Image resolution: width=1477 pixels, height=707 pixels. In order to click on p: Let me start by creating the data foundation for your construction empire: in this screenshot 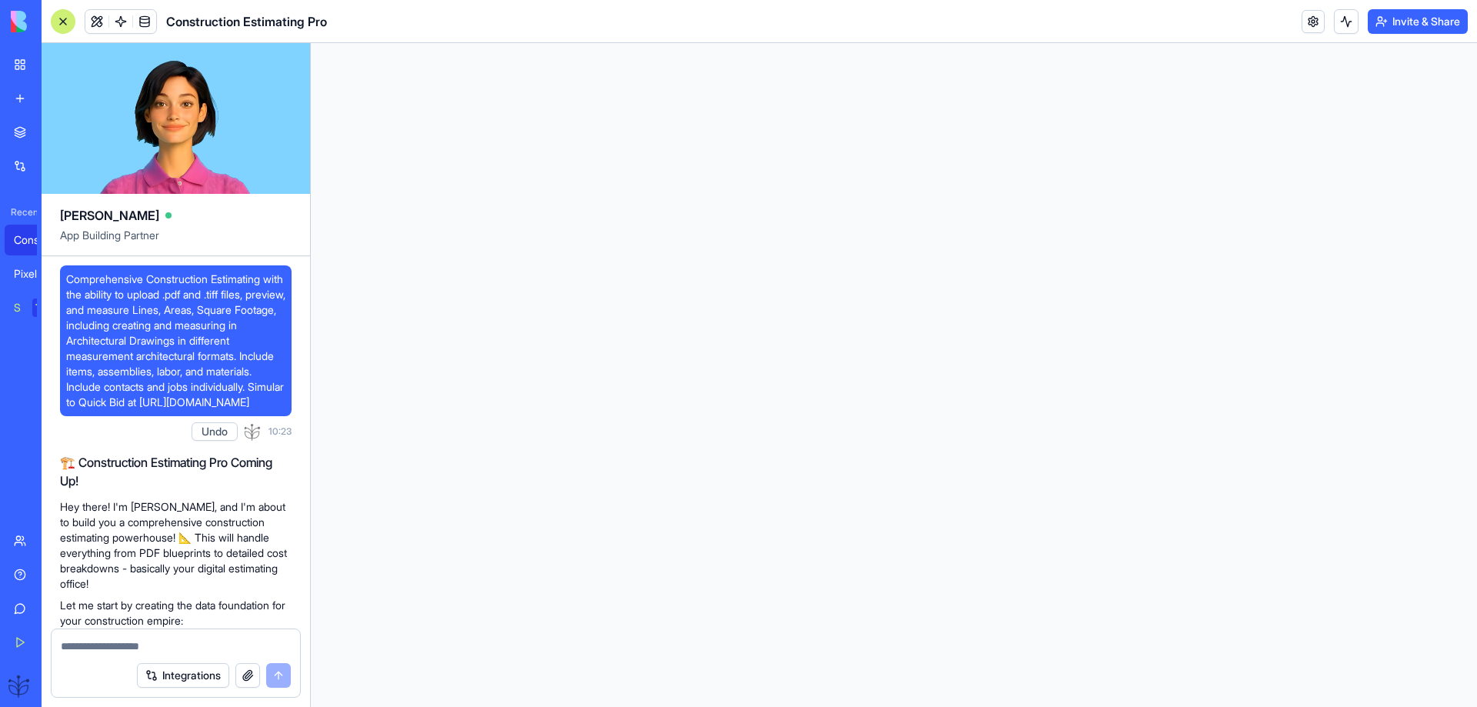, I will do `click(175, 613)`.